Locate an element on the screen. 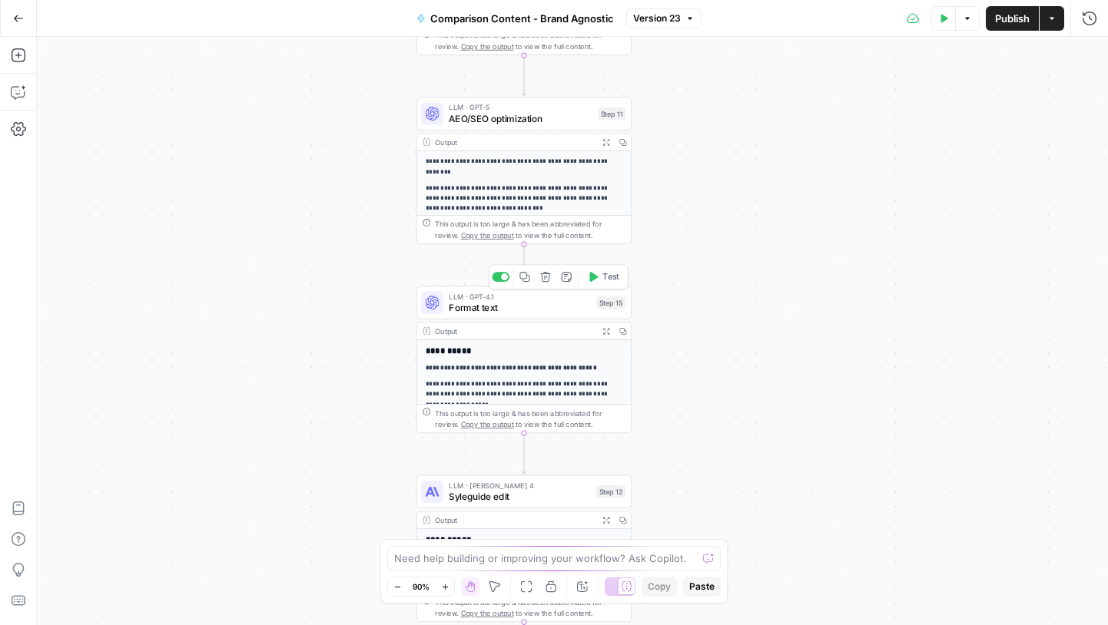  button: Test is located at coordinates (603, 277).